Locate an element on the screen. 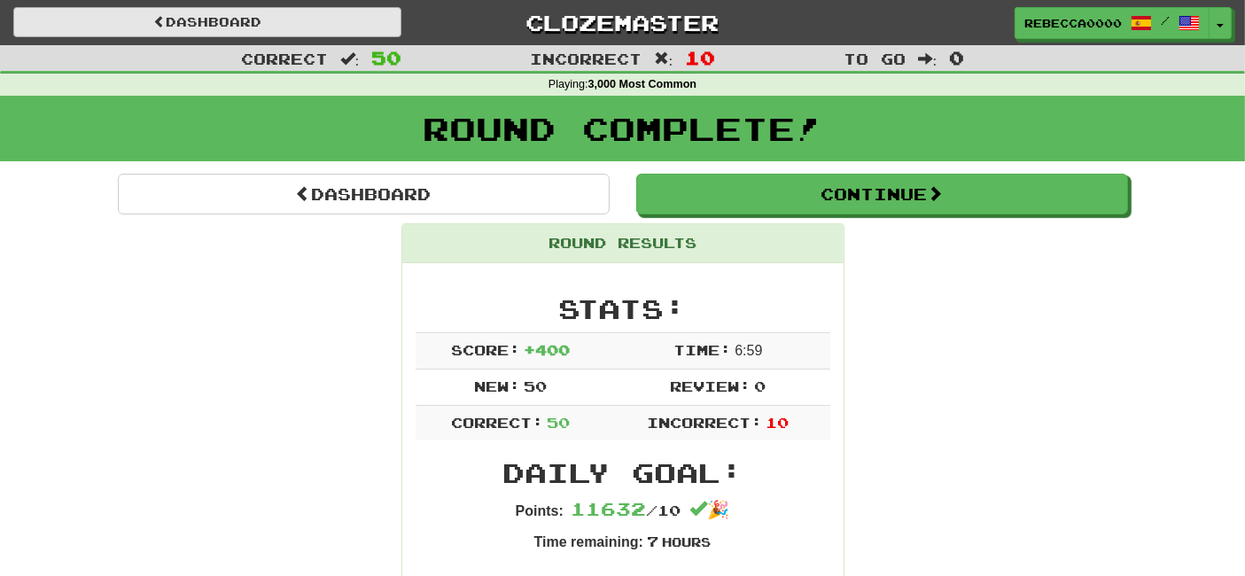 This screenshot has height=576, width=1245. span: Rebecca0000 is located at coordinates (1073, 23).